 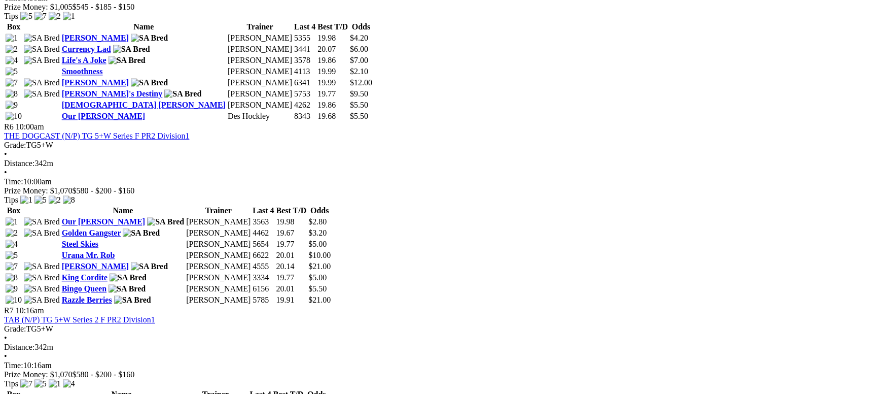 What do you see at coordinates (11, 383) in the screenshot?
I see `span: Tips` at bounding box center [11, 383].